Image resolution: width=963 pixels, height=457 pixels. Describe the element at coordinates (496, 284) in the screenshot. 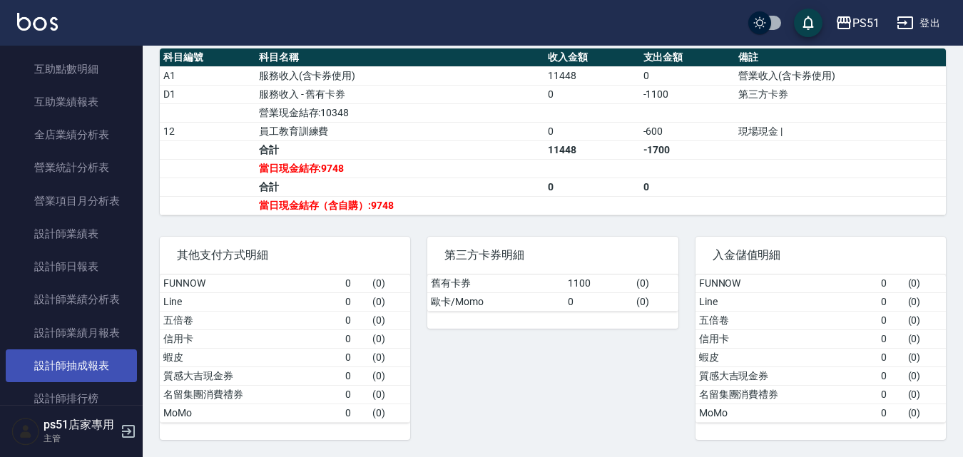

I see `td: 舊有卡券` at that location.